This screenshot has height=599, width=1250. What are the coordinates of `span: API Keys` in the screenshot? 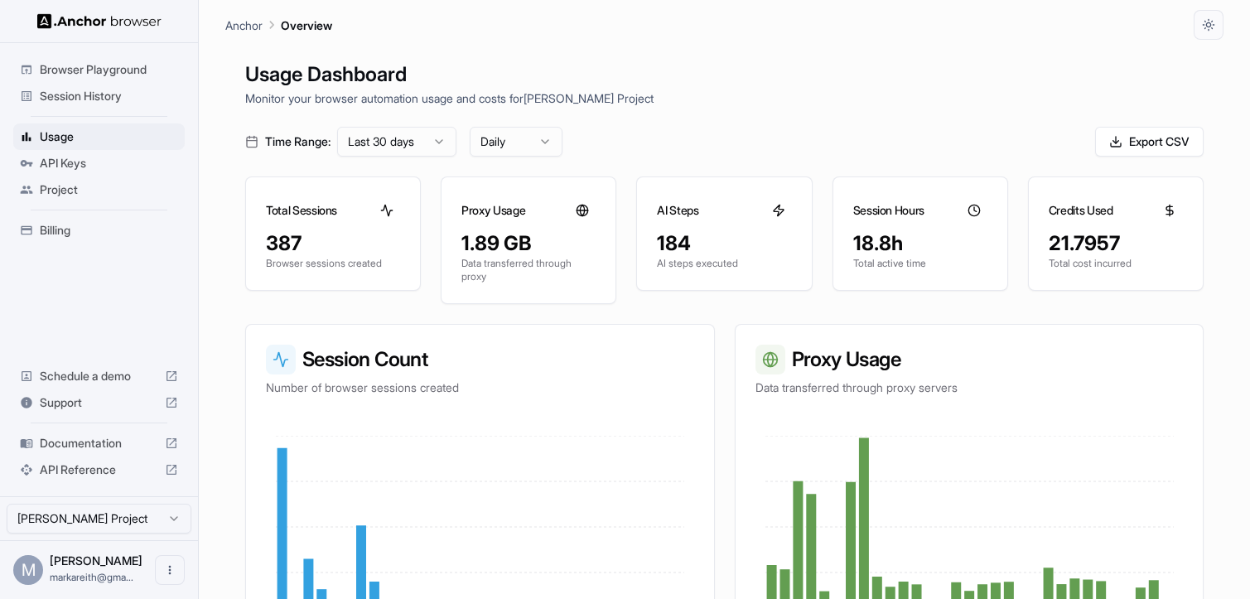 It's located at (109, 163).